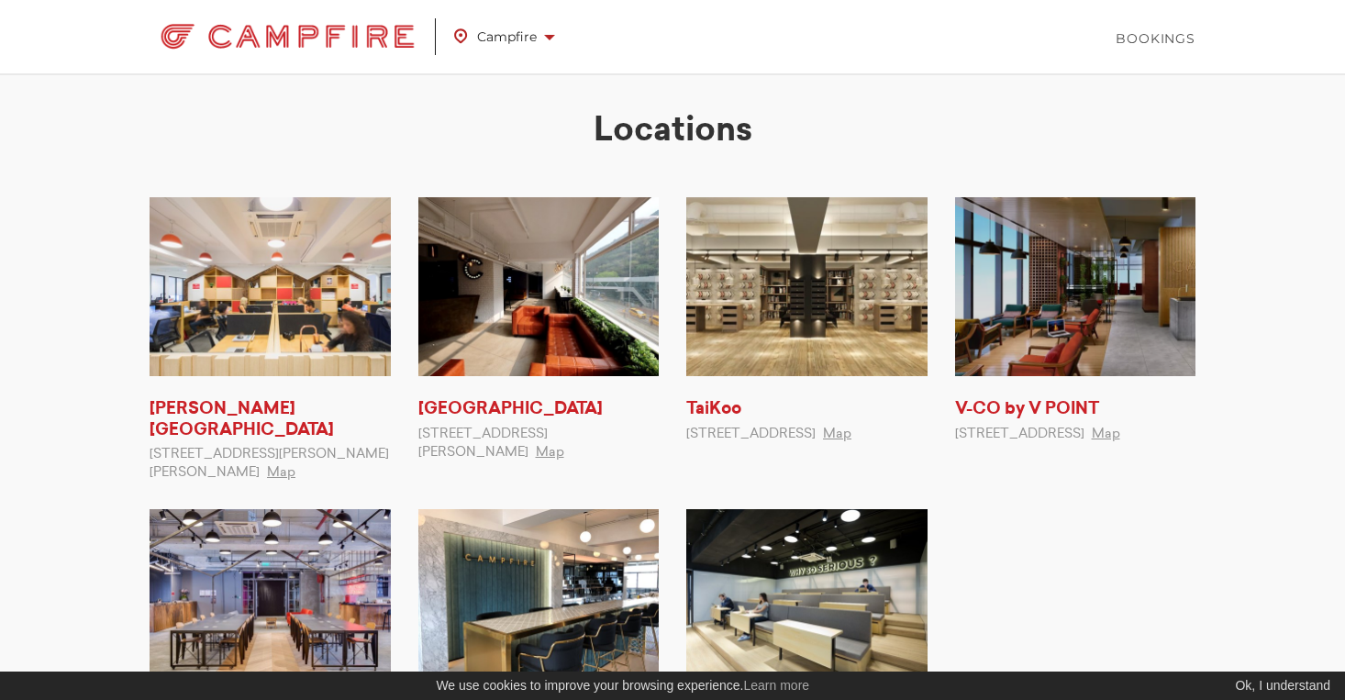 This screenshot has width=1345, height=700. I want to click on h2: Locations, so click(672, 130).